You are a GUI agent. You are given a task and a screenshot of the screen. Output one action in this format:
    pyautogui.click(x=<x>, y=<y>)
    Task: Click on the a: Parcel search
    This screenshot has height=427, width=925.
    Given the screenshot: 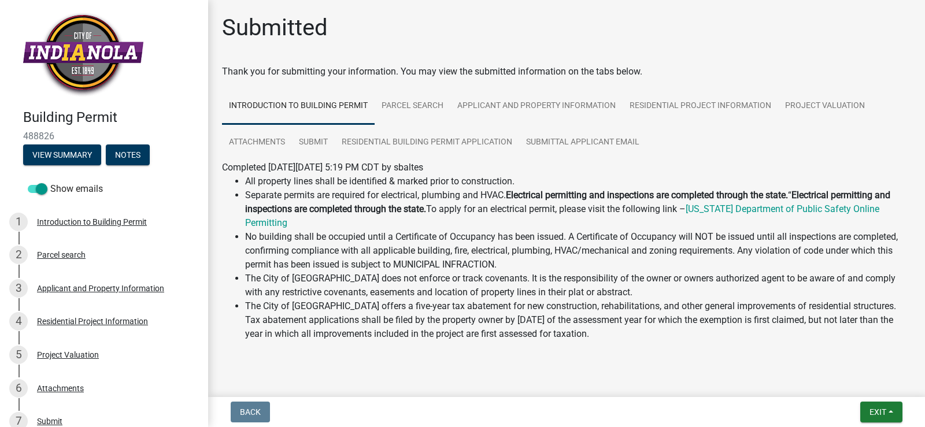 What is the action you would take?
    pyautogui.click(x=412, y=106)
    